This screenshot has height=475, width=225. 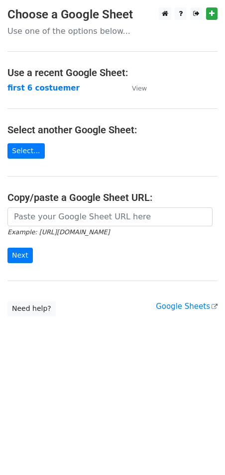 I want to click on small: View, so click(x=139, y=88).